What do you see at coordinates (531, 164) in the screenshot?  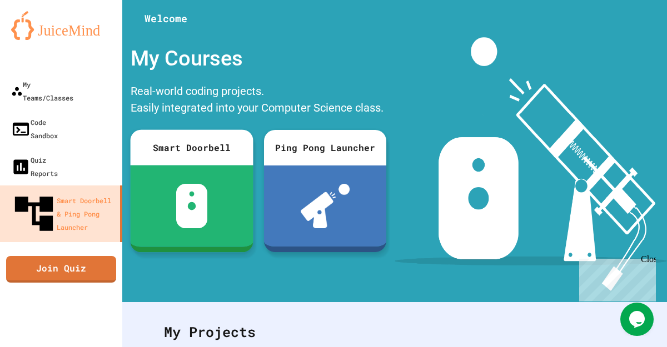 I see `img: banner-image-my-projects.png` at bounding box center [531, 164].